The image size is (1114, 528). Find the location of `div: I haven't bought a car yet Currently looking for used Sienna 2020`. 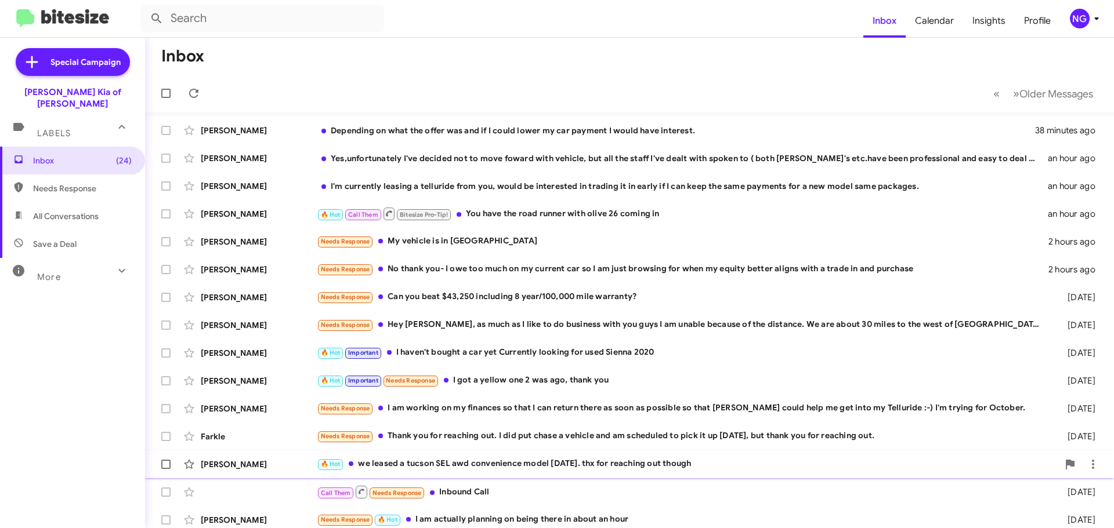

div: I haven't bought a car yet Currently looking for used Sienna 2020 is located at coordinates (683, 353).